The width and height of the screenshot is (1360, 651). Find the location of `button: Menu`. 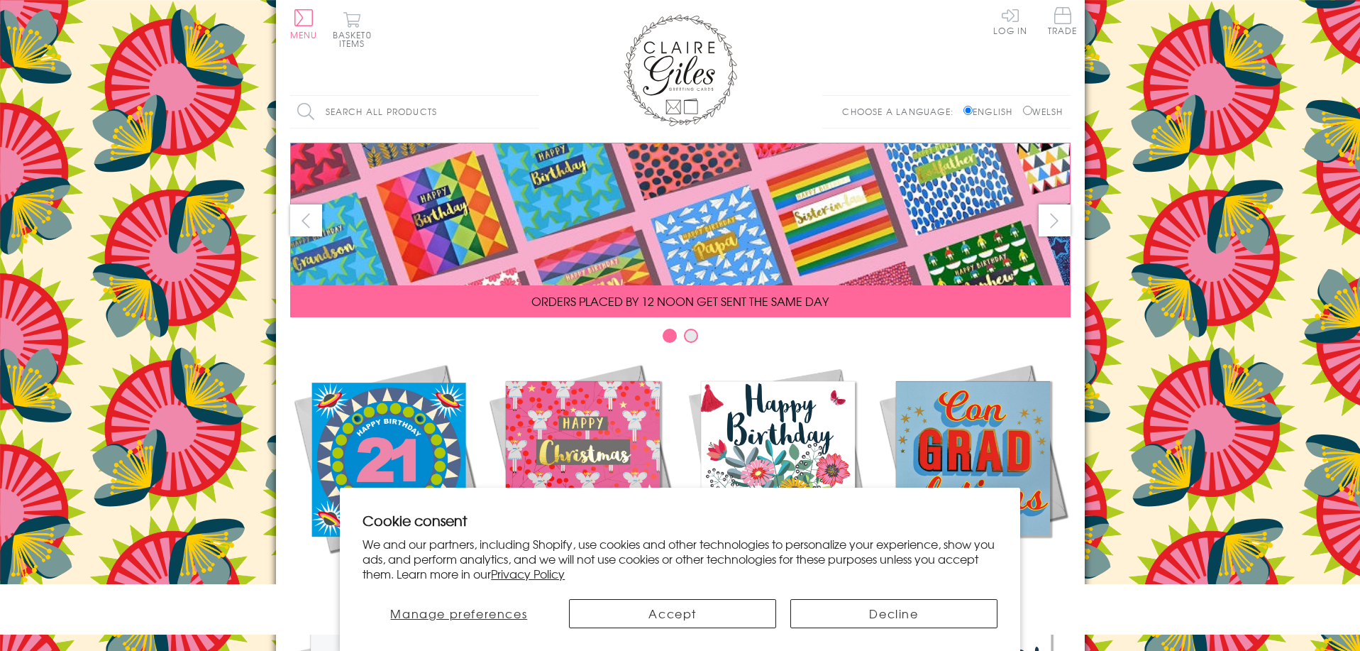

button: Menu is located at coordinates (304, 24).